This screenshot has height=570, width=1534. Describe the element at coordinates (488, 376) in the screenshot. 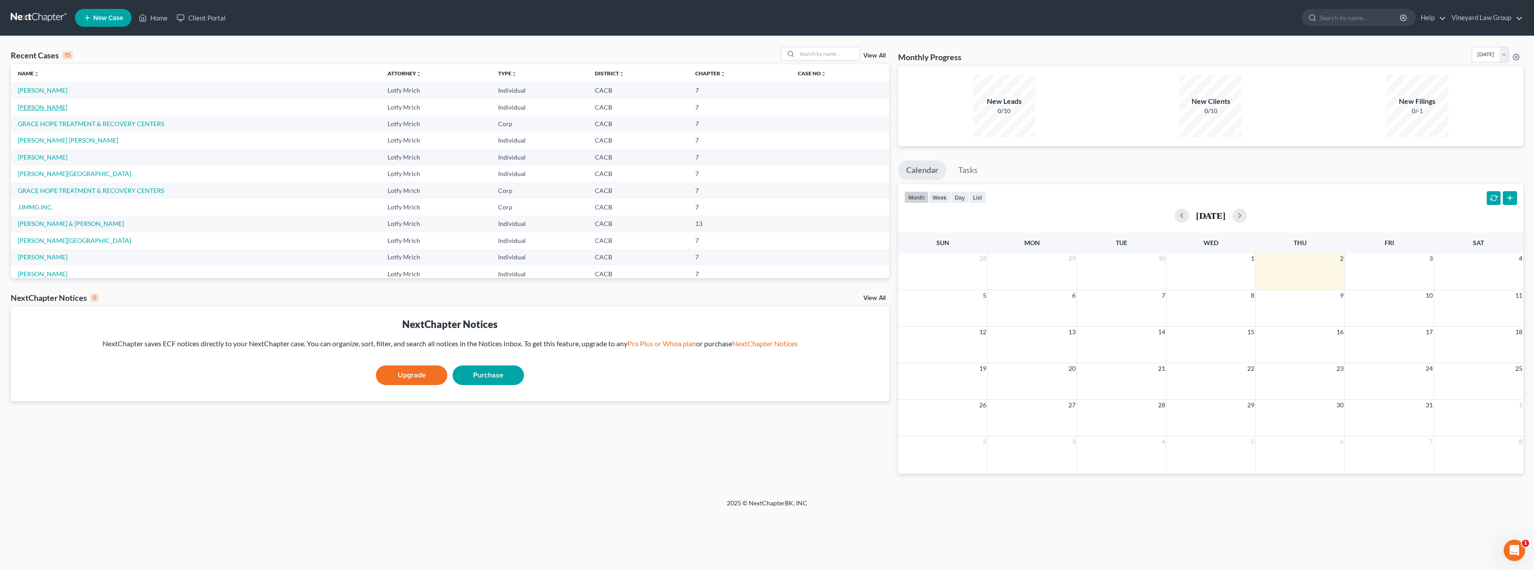

I see `a: Purchase` at that location.